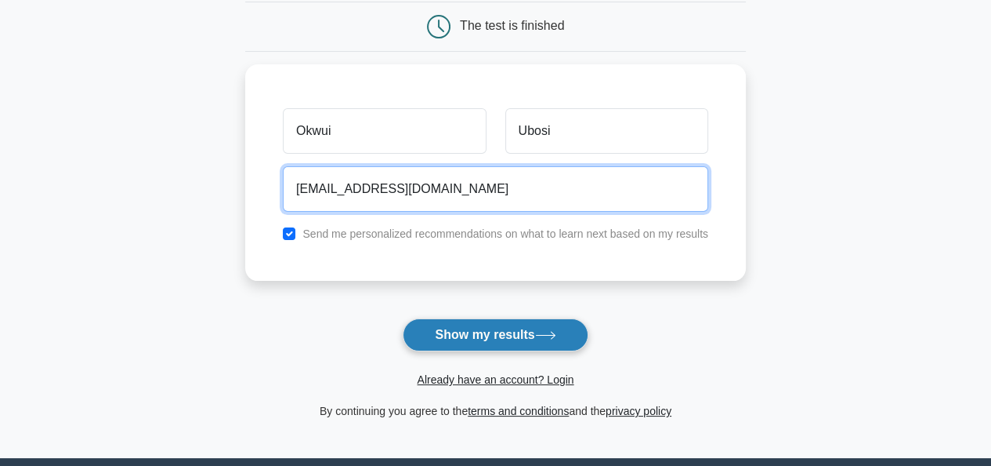  I want to click on input: Email, so click(495, 189).